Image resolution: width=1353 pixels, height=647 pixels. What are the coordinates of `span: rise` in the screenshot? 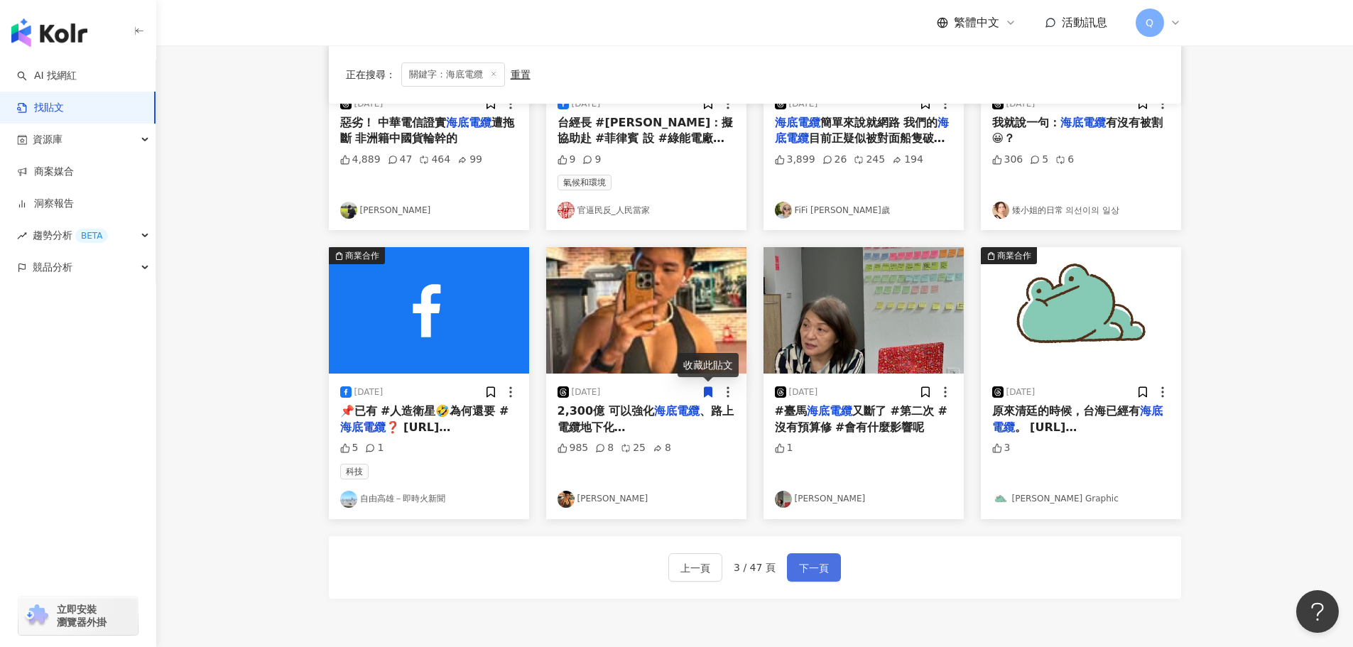 It's located at (22, 236).